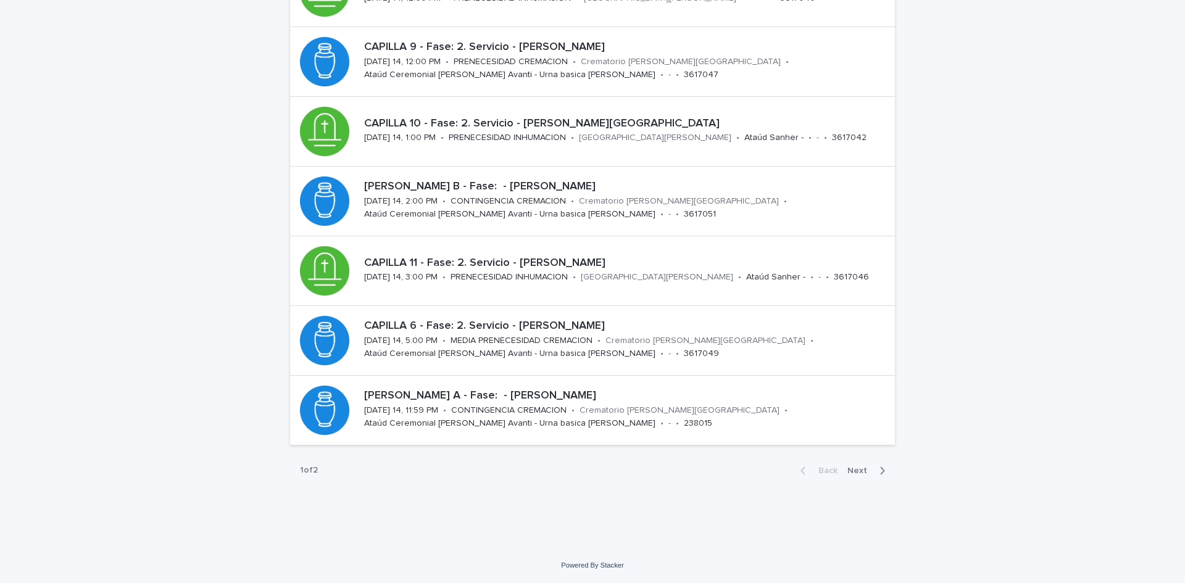 The height and width of the screenshot is (583, 1185). Describe the element at coordinates (851, 277) in the screenshot. I see `p: 3617046` at that location.